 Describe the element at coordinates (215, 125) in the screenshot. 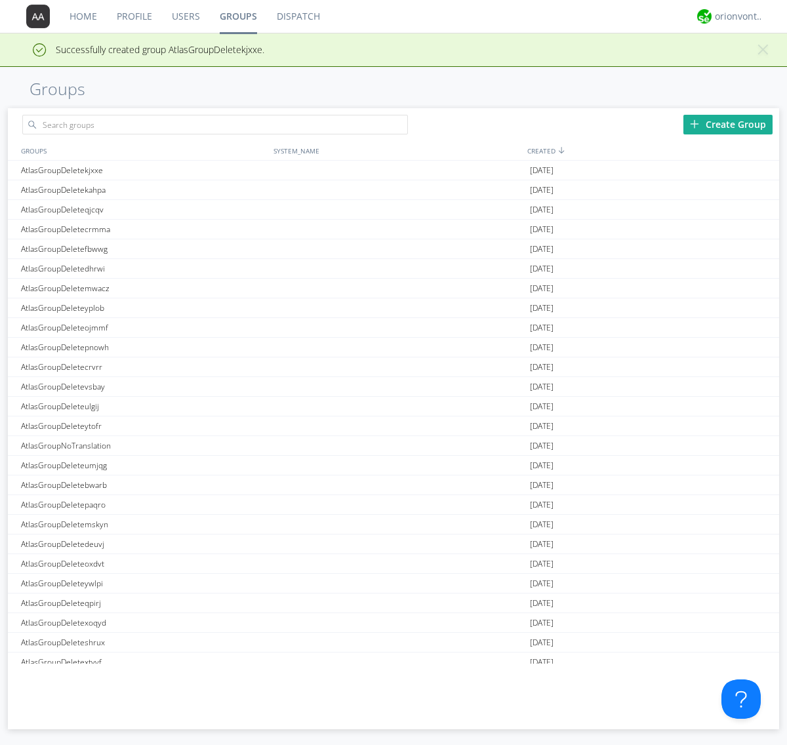

I see `input: Search groups` at that location.